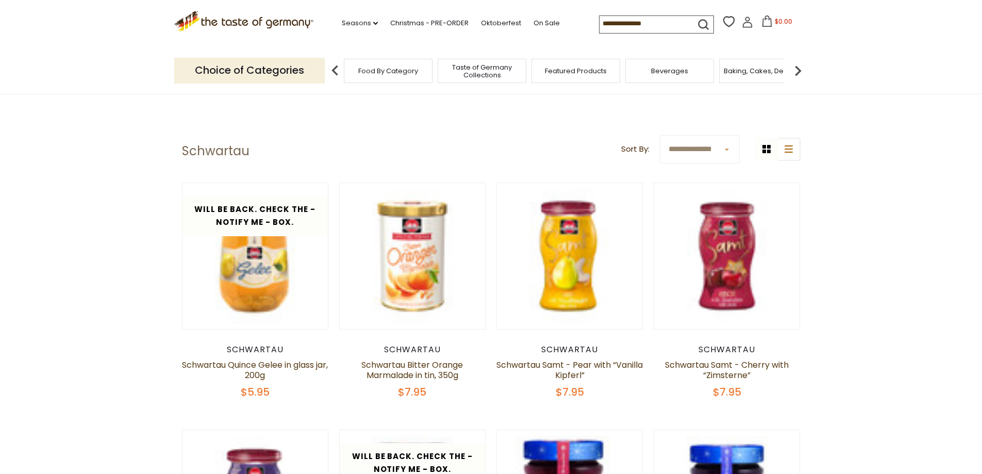 The width and height of the screenshot is (982, 474). Describe the element at coordinates (388, 71) in the screenshot. I see `a: Food By Category` at that location.